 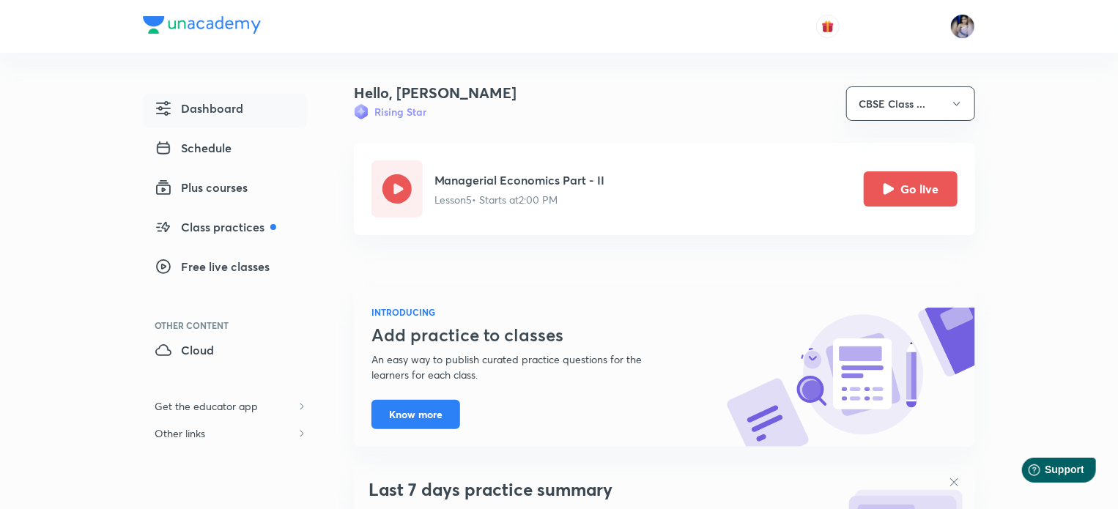 I want to click on a: Company Logo, so click(x=202, y=26).